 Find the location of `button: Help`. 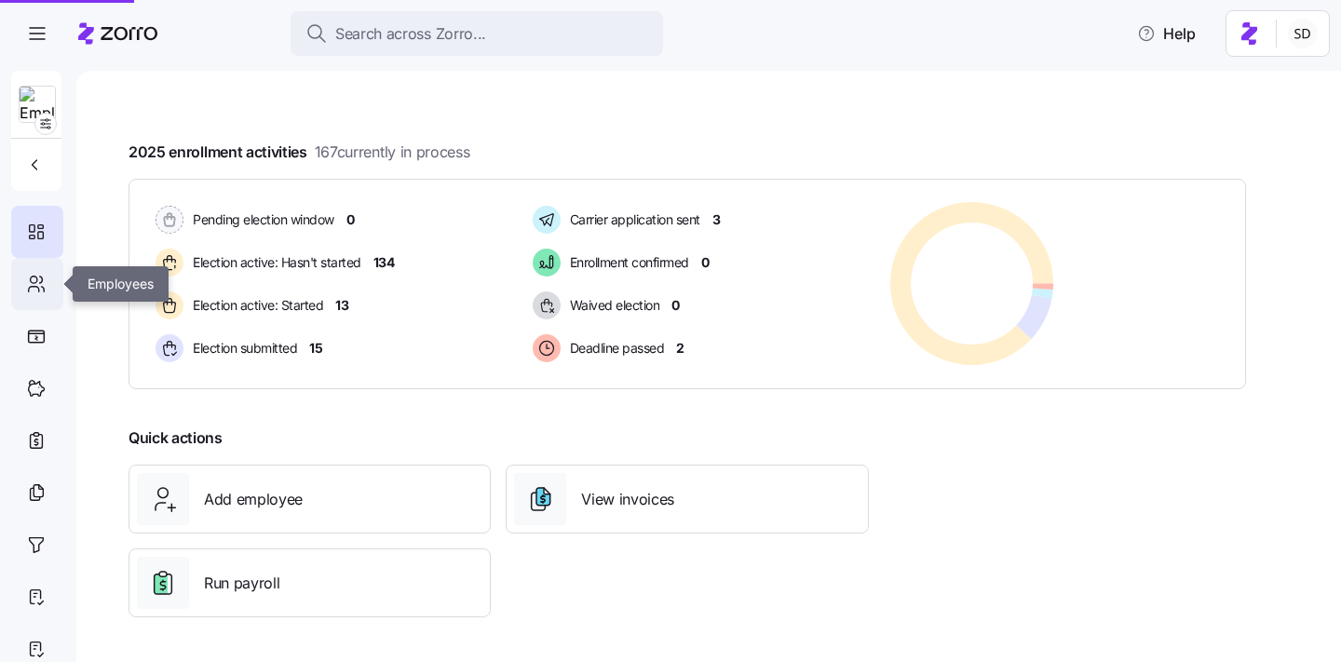

button: Help is located at coordinates (1166, 34).